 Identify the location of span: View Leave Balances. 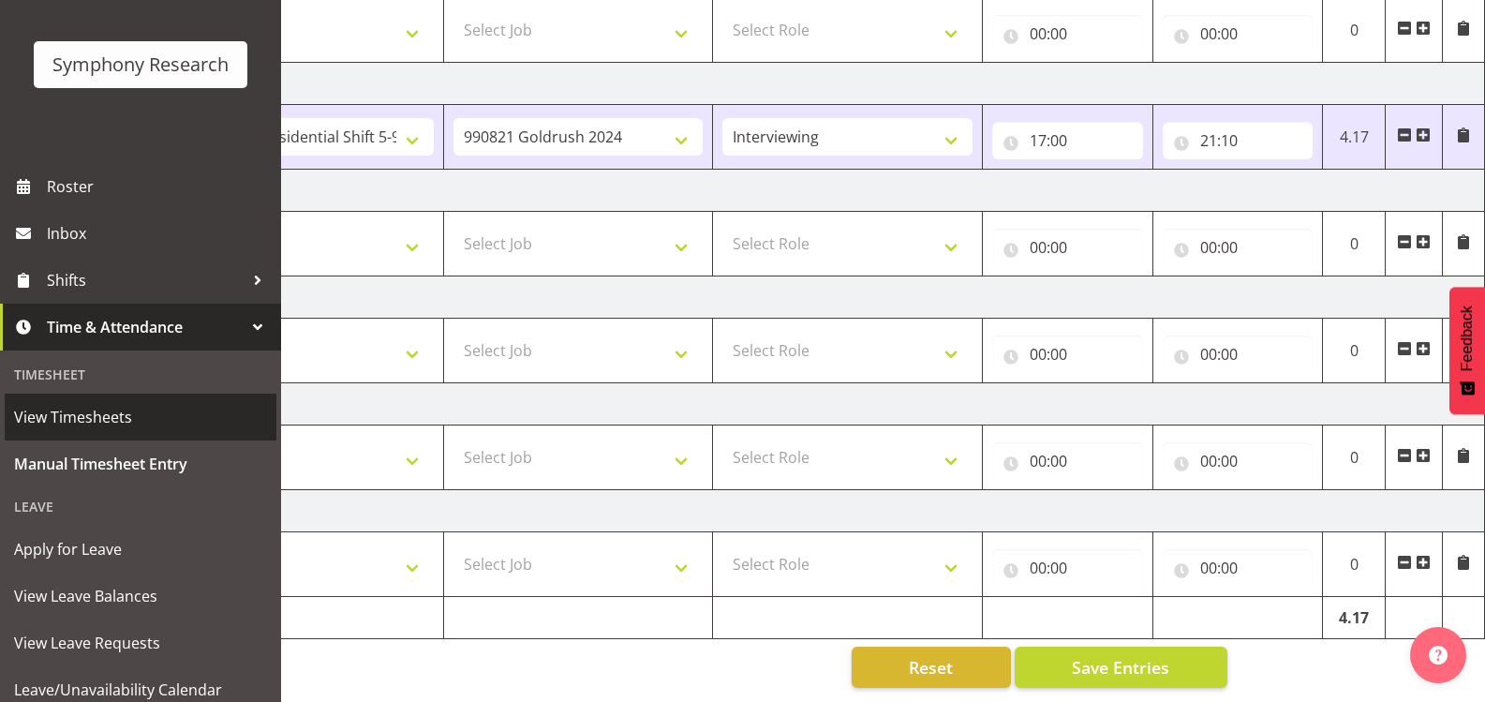
(141, 596).